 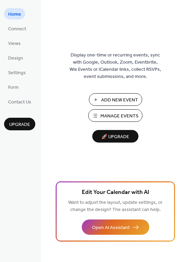 I want to click on span: 🚀 Upgrade, so click(x=116, y=137).